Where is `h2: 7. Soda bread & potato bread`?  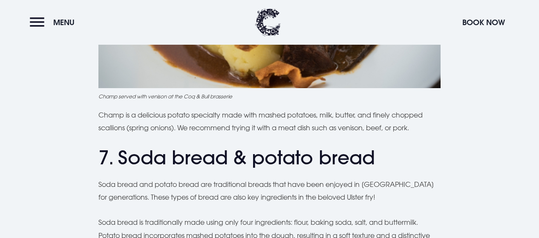
h2: 7. Soda bread & potato bread is located at coordinates (269, 158).